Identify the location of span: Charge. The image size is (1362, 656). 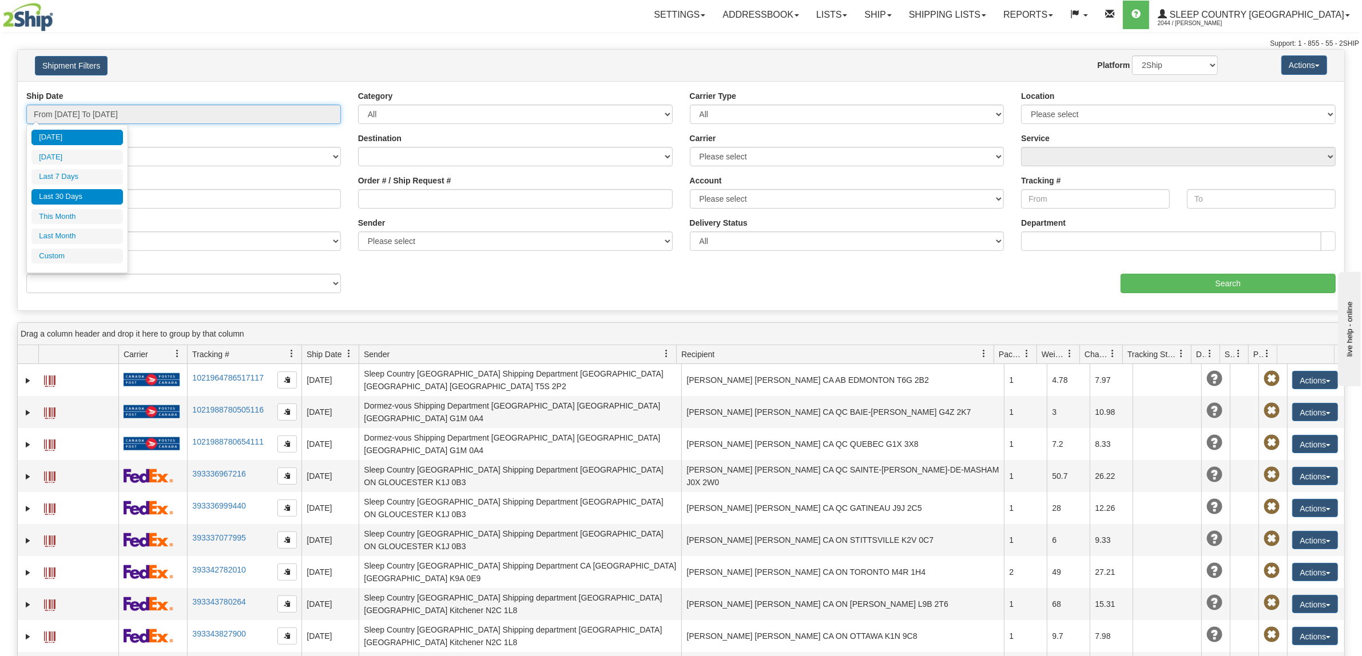
(1096, 355).